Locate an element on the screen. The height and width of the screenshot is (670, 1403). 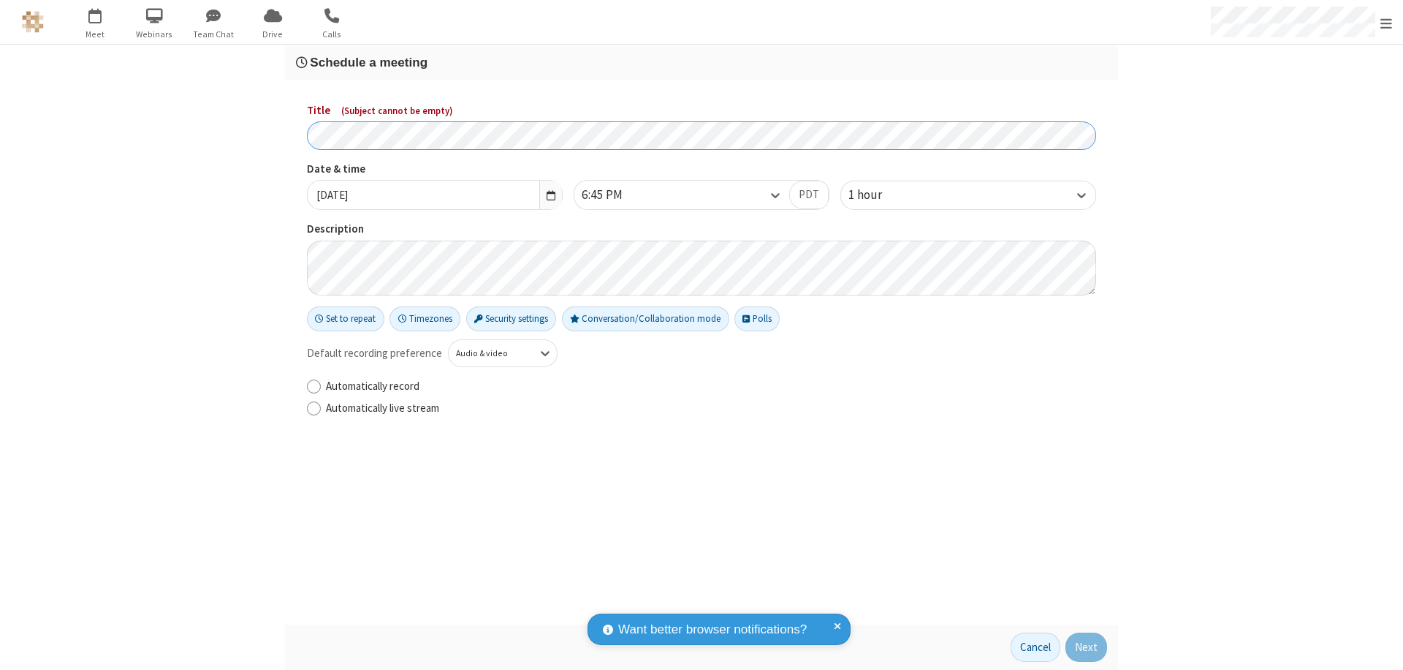
span: Schedule a meeting is located at coordinates (368, 62).